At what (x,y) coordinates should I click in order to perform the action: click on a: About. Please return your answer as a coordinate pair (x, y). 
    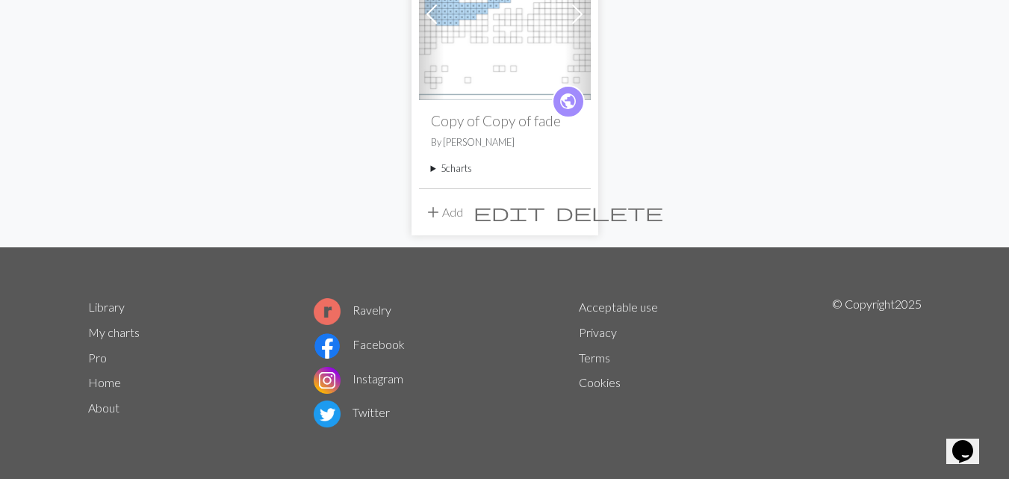
    Looking at the image, I should click on (104, 407).